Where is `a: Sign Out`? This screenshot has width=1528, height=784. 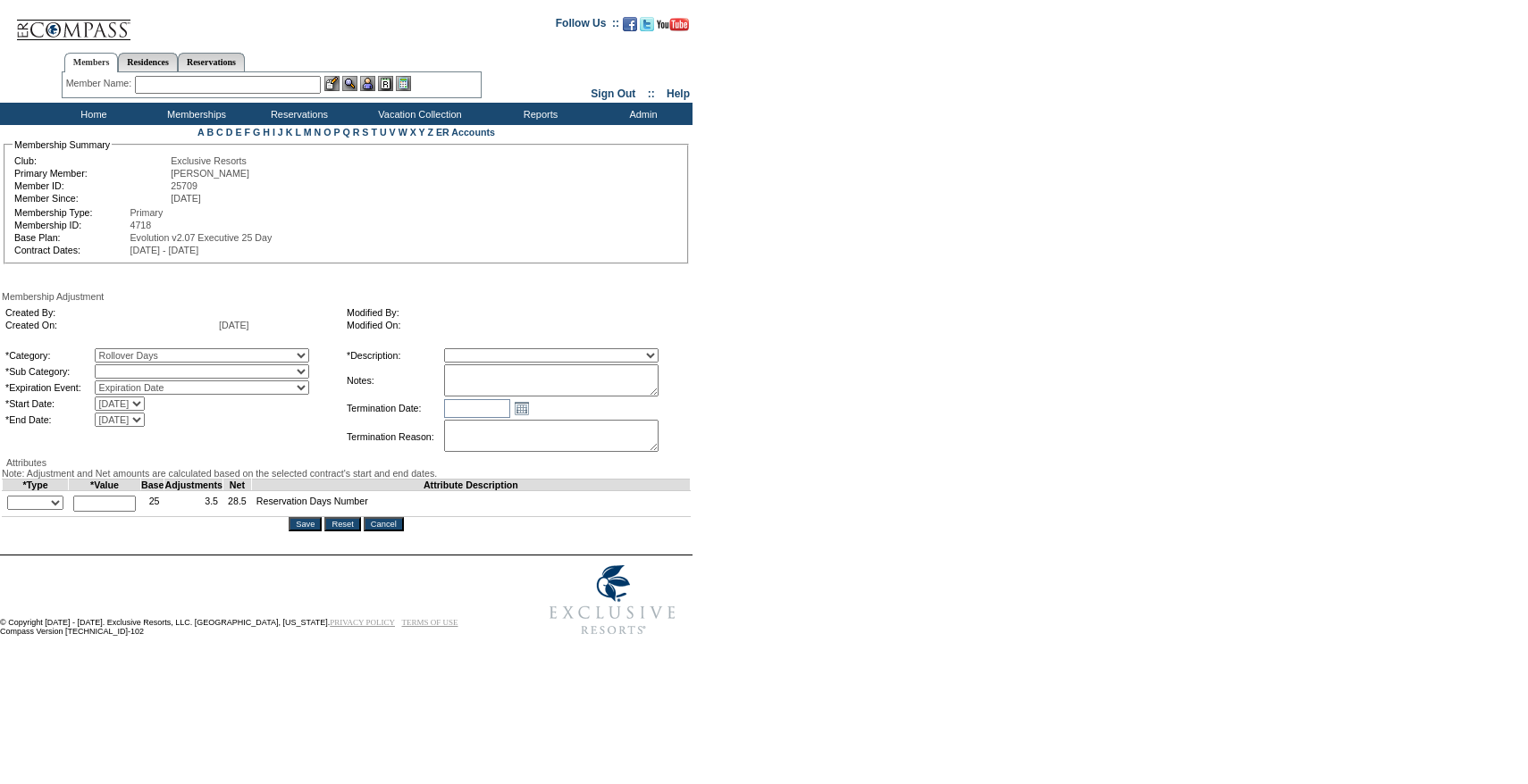 a: Sign Out is located at coordinates (613, 94).